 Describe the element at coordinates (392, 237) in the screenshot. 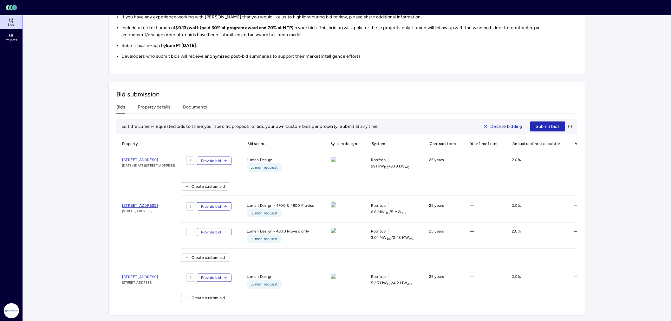

I see `span: 3.01 MW / 2.43 MW` at that location.